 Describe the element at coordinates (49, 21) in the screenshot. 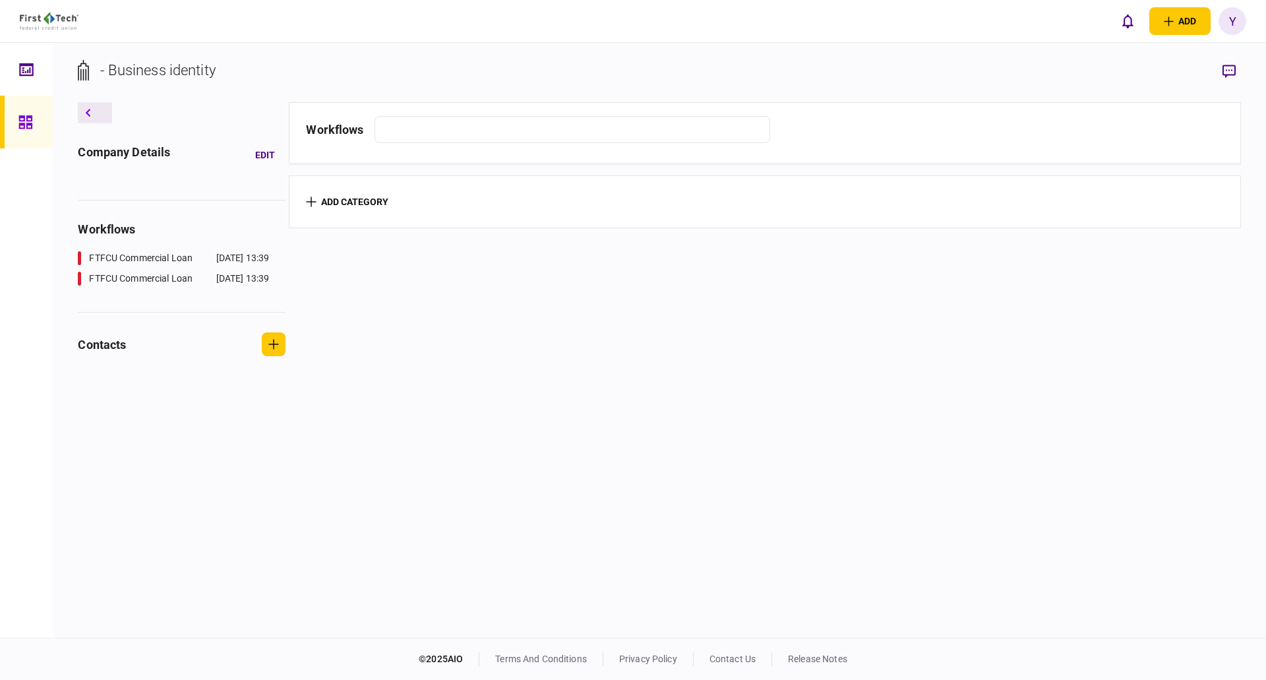

I see `img: client company logo` at that location.